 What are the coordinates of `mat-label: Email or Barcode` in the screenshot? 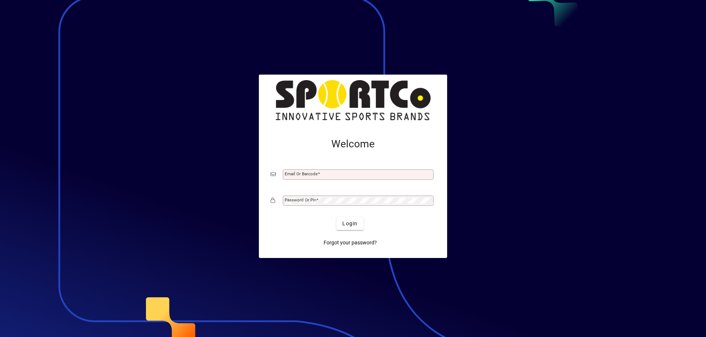 It's located at (301, 174).